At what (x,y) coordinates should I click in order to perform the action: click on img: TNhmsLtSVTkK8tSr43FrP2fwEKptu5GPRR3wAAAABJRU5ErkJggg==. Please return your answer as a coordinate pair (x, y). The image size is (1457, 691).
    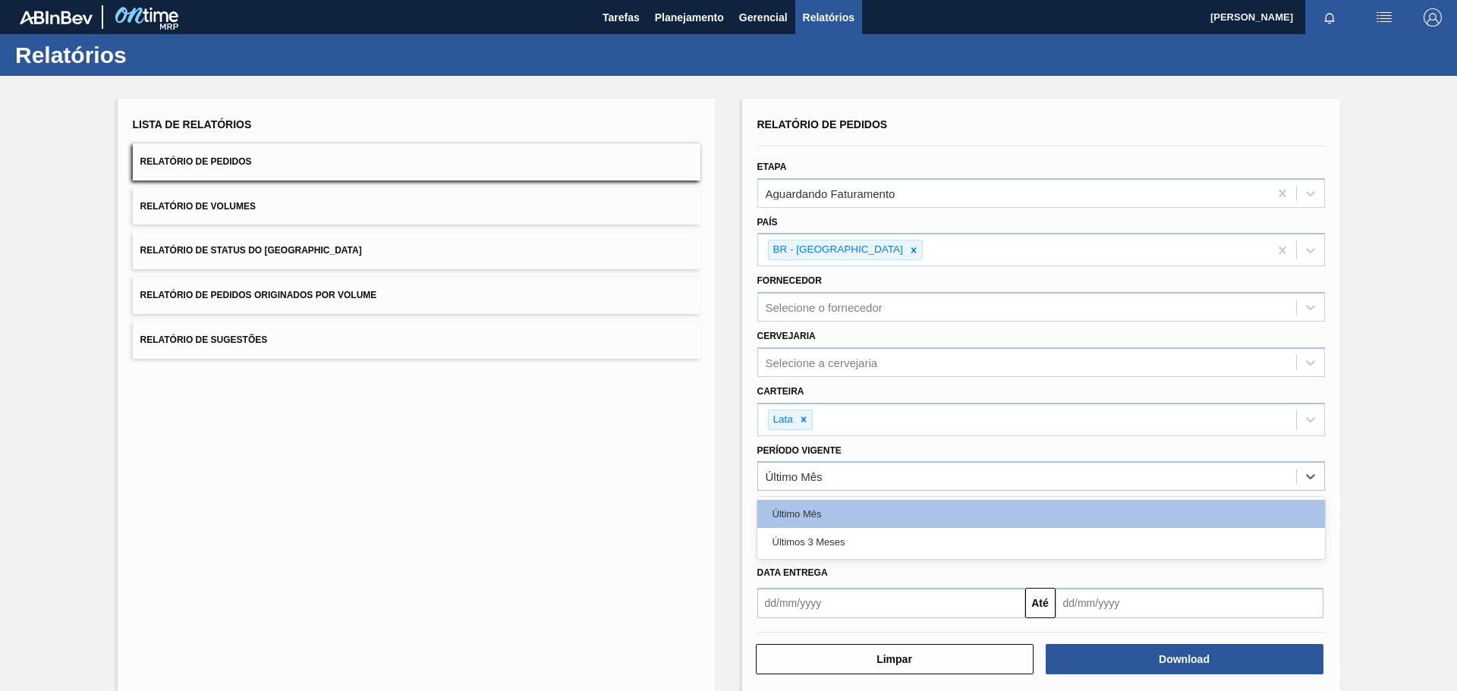
    Looking at the image, I should click on (56, 17).